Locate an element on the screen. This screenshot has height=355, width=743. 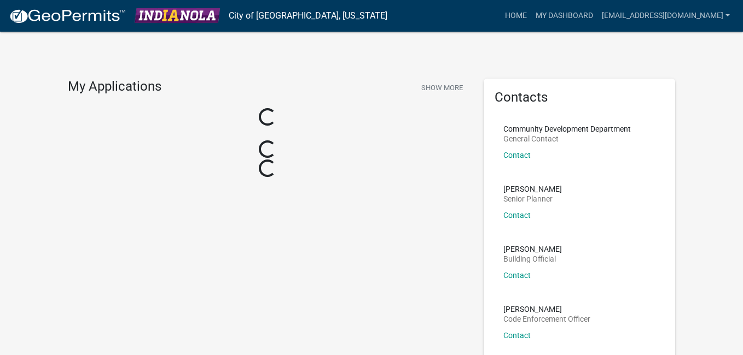
p: Building Official is located at coordinates (532, 259).